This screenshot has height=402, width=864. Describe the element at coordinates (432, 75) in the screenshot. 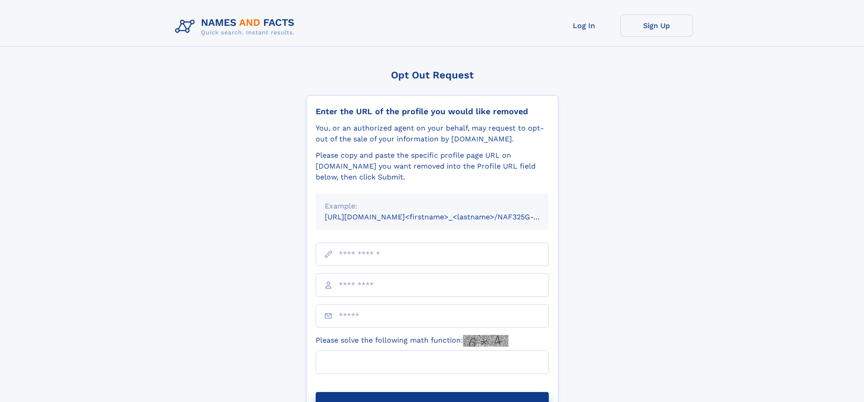

I see `div: Opt Out Request` at that location.